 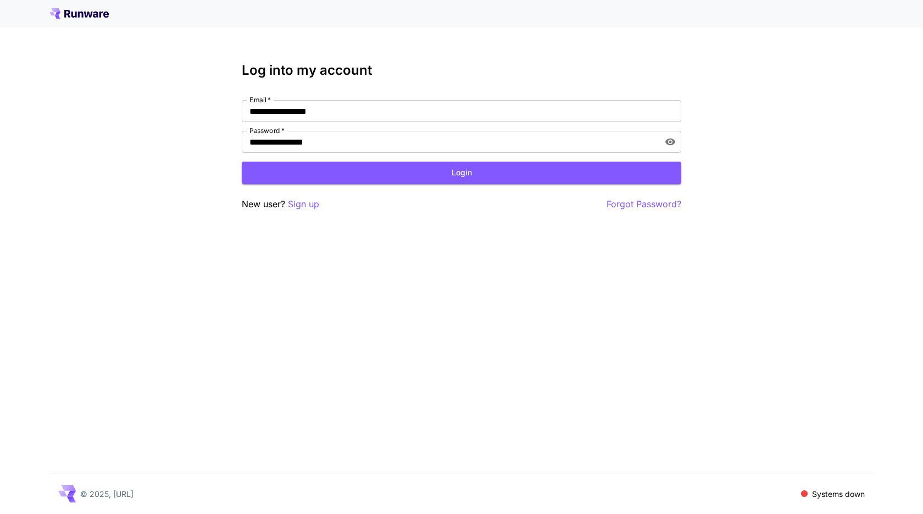 I want to click on label: Password, so click(x=267, y=130).